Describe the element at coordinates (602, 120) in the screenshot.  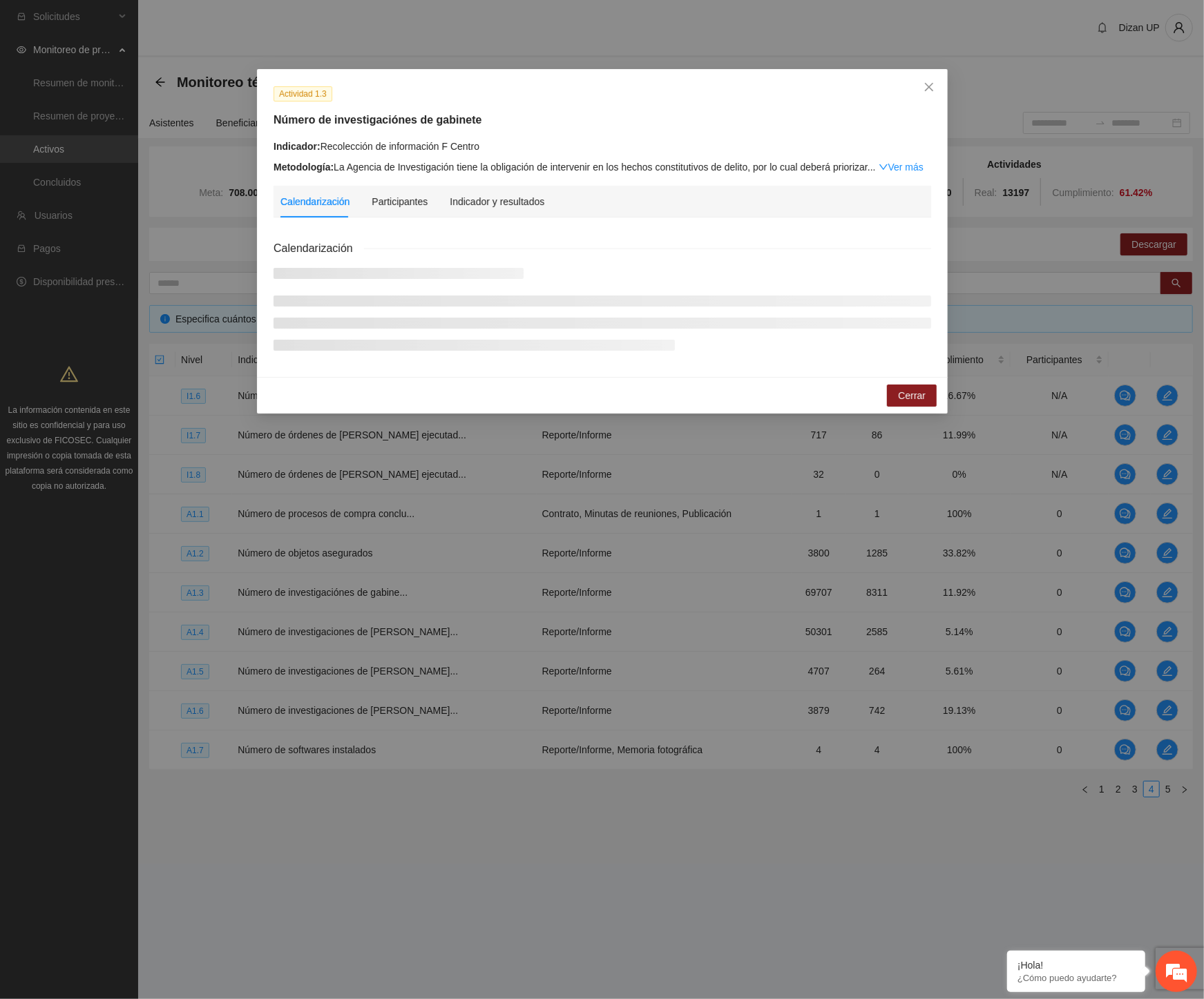
I see `h5: Número de investigaciónes de gabinete` at that location.